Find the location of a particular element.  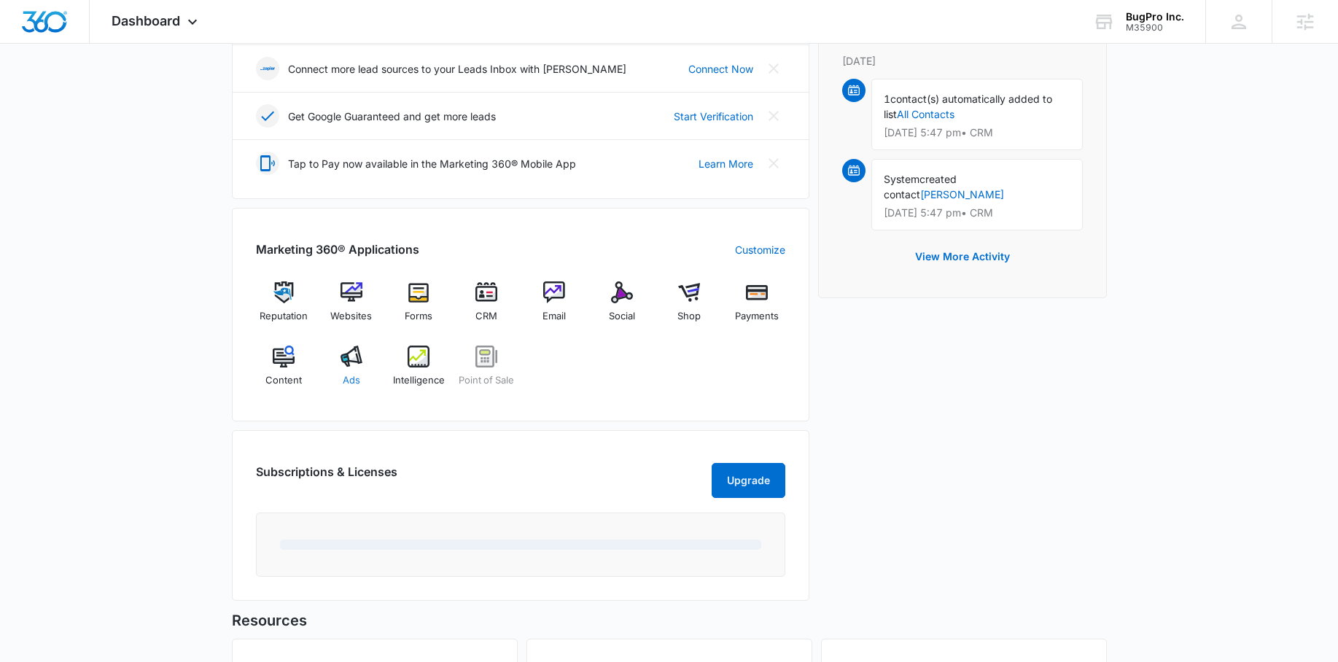

a: Start Verification is located at coordinates (713, 116).